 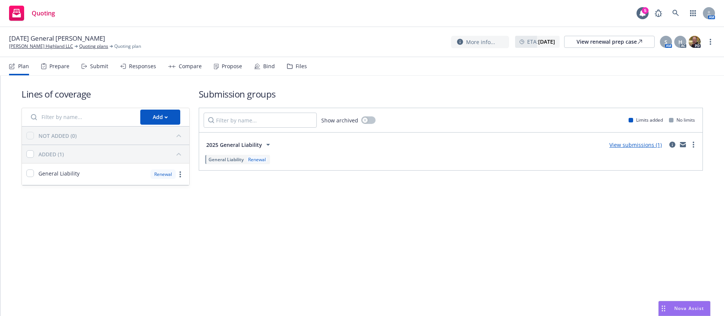 I want to click on a: circleInformation, so click(x=672, y=145).